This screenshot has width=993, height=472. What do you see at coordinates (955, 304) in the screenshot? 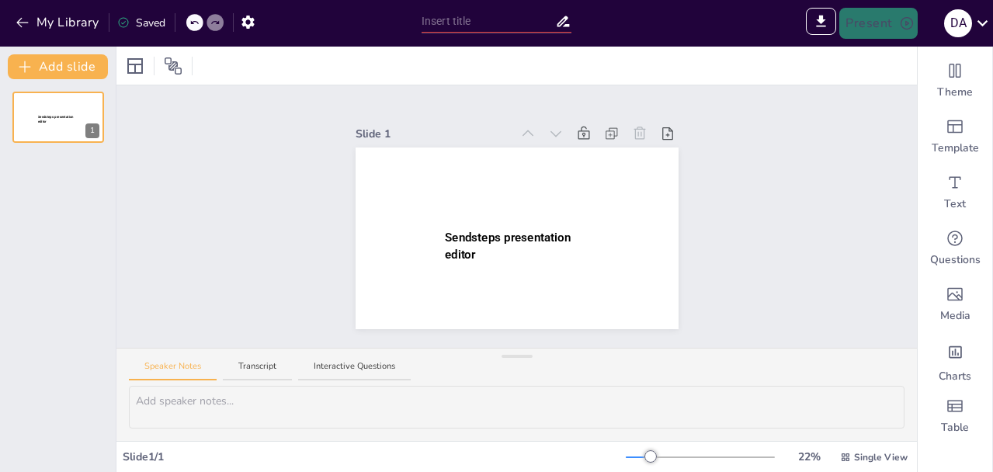
I see `div: Add images, graphics, shapes or video` at bounding box center [955, 304].